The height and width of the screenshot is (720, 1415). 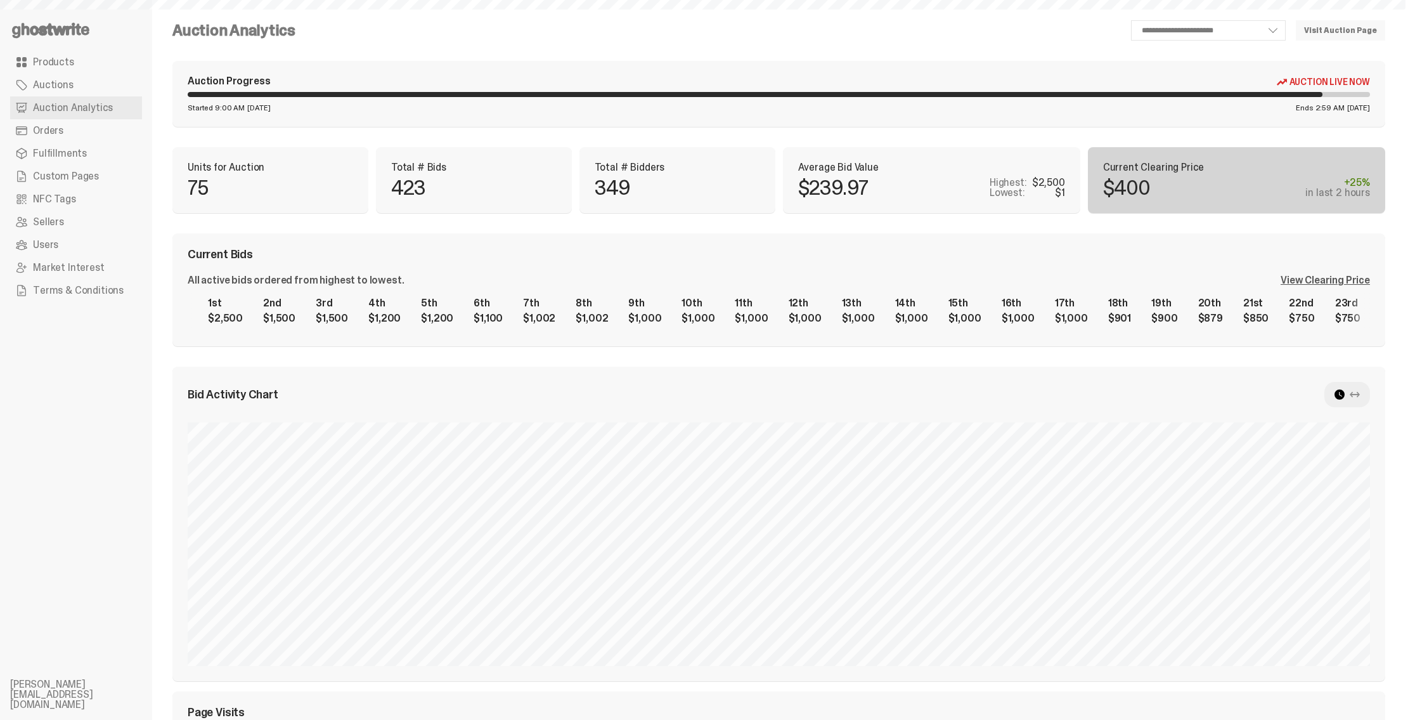 What do you see at coordinates (76, 222) in the screenshot?
I see `a: Sellers` at bounding box center [76, 222].